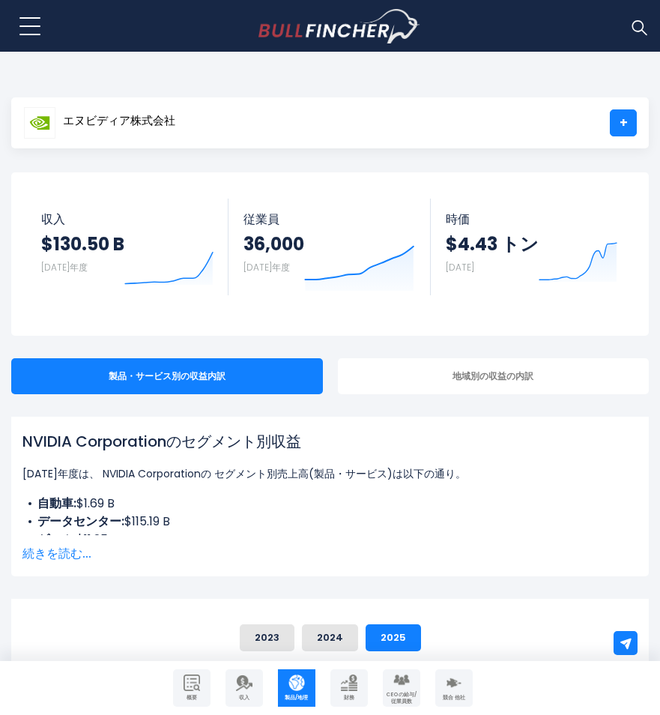  Describe the element at coordinates (330, 441) in the screenshot. I see `h1: NVIDIA Corporationのセグメント別収益` at that location.